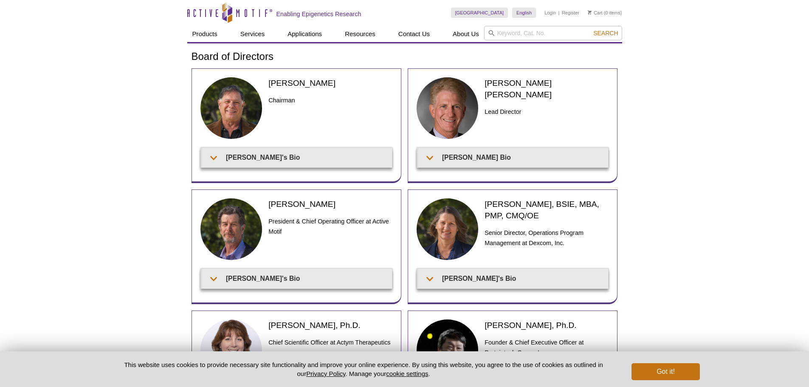 This screenshot has height=387, width=809. What do you see at coordinates (447, 108) in the screenshot?
I see `img: Wainwright headshot` at bounding box center [447, 108].